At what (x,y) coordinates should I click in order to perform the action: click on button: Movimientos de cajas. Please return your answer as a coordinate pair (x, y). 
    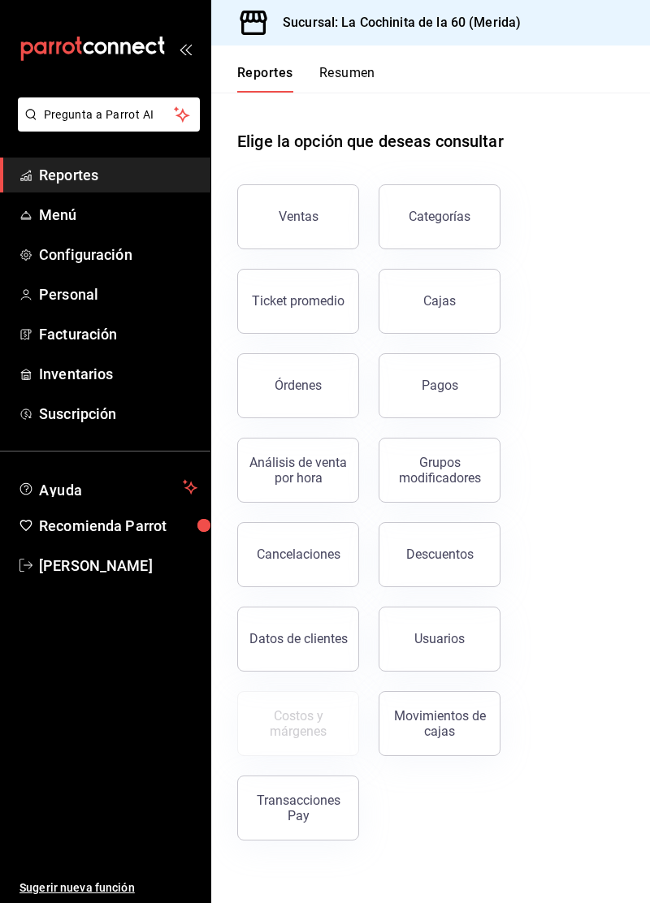
    Looking at the image, I should click on (439, 723).